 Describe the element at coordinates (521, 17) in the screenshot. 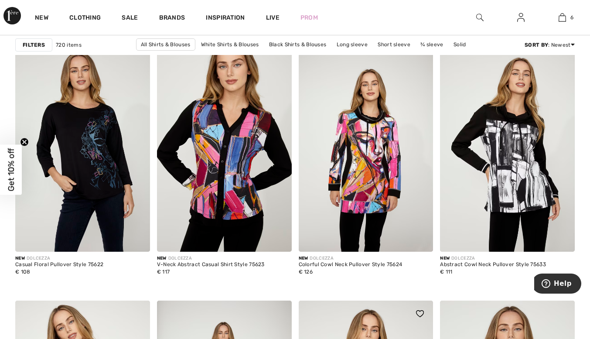

I see `a: Sign In` at that location.